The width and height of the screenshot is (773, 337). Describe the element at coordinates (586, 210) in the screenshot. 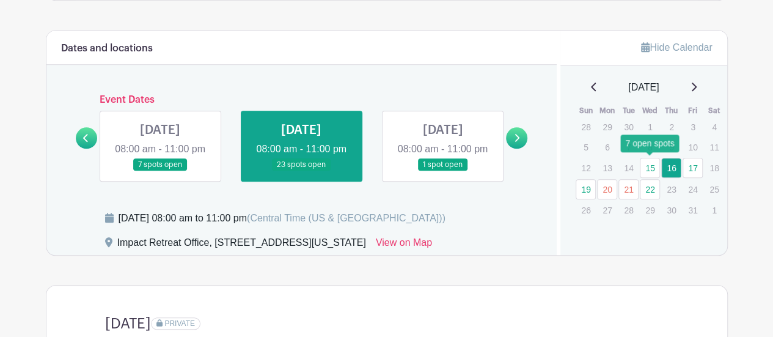

I see `p: 26` at that location.